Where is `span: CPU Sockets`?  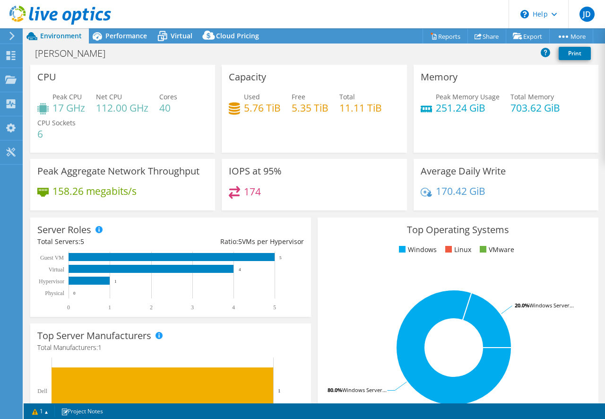 span: CPU Sockets is located at coordinates (56, 122).